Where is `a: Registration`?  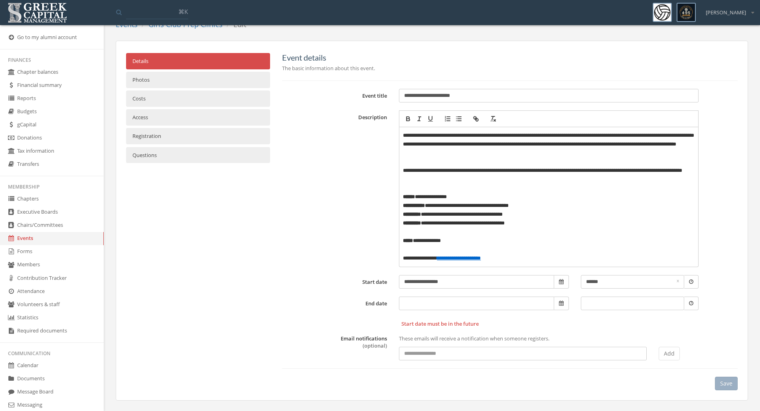
a: Registration is located at coordinates (198, 136).